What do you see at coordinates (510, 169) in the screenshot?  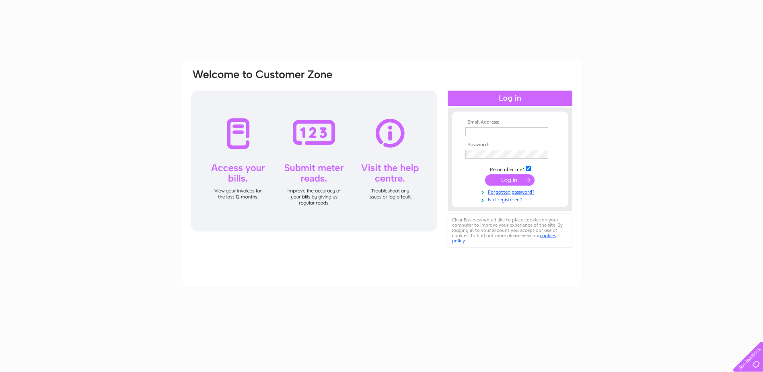 I see `td: Remember me?` at bounding box center [510, 169].